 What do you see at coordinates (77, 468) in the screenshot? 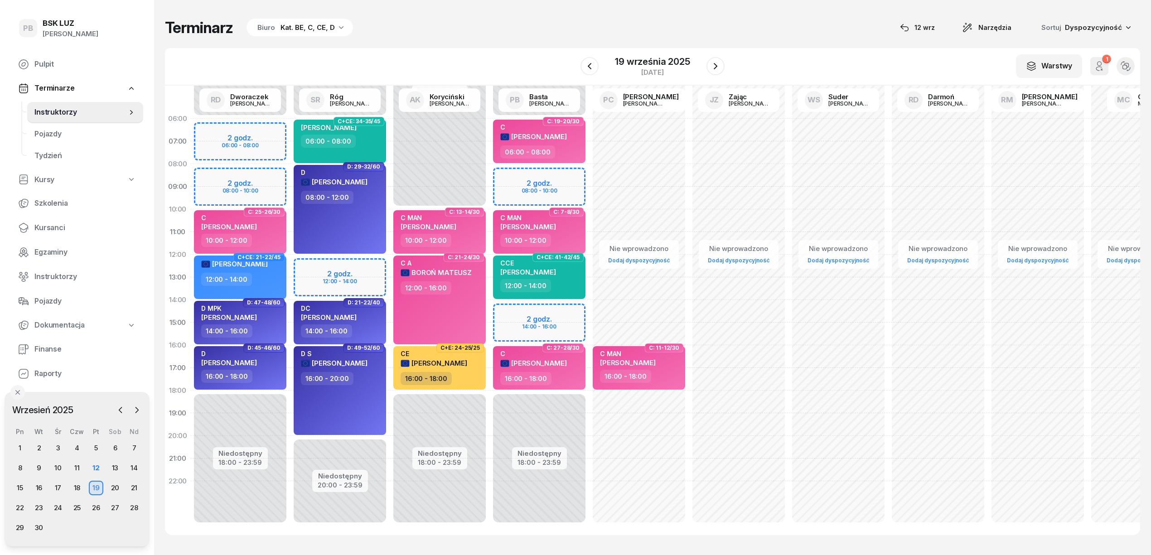
I see `div: 11` at bounding box center [77, 468].